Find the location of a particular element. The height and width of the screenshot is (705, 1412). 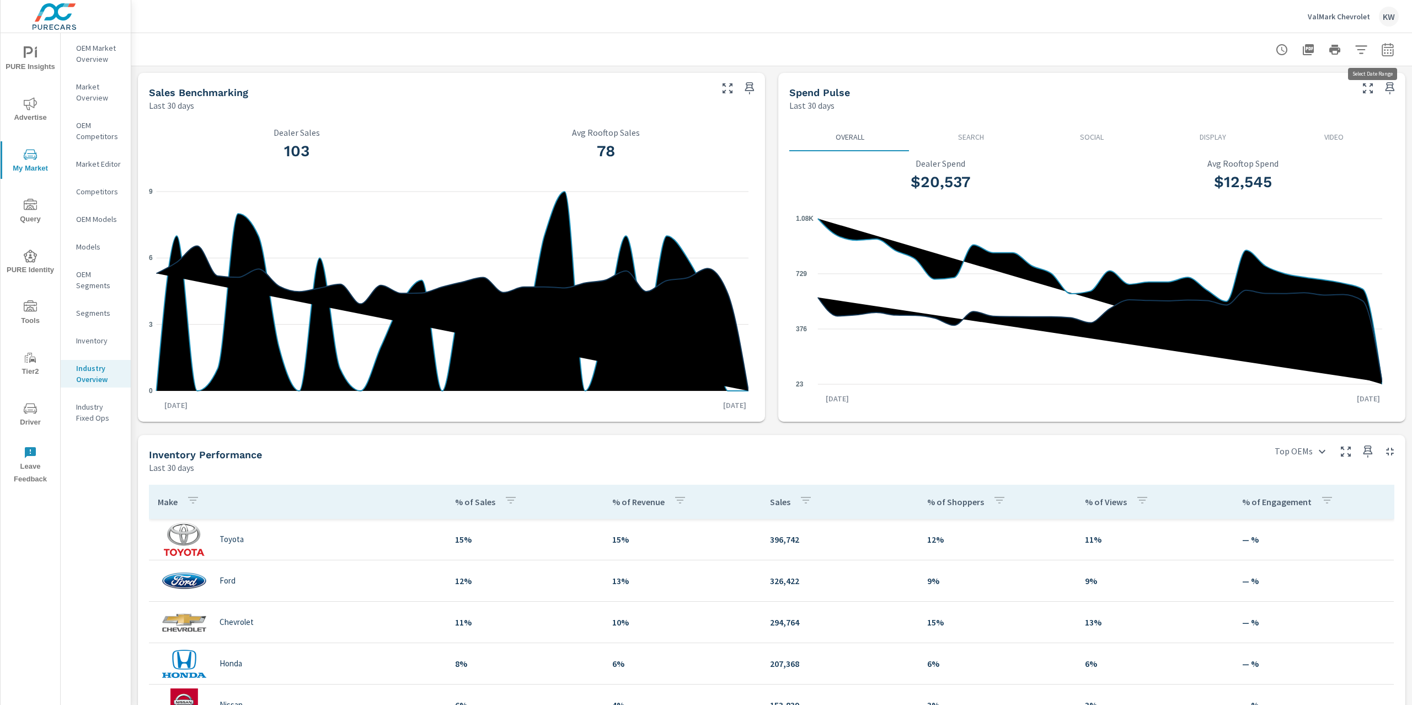

p: OEM Market Overview is located at coordinates (99, 54).